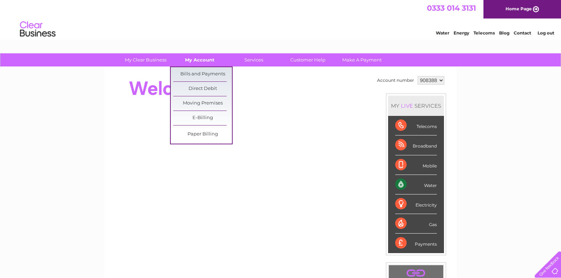 The height and width of the screenshot is (278, 561). What do you see at coordinates (522, 33) in the screenshot?
I see `a: Contact` at bounding box center [522, 33].